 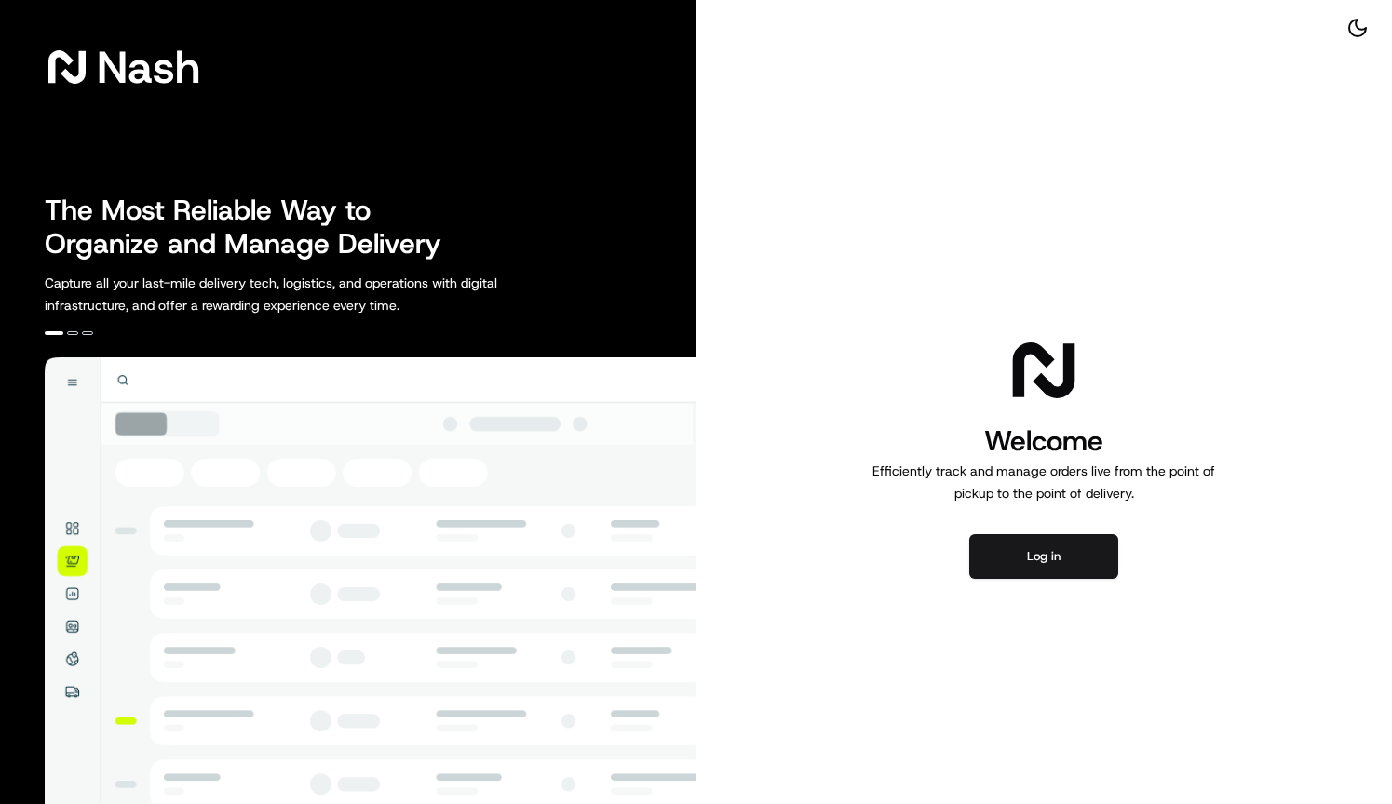 I want to click on p: Efficiently track and manage orders live from the point of pickup to the point of delivery., so click(x=1043, y=482).